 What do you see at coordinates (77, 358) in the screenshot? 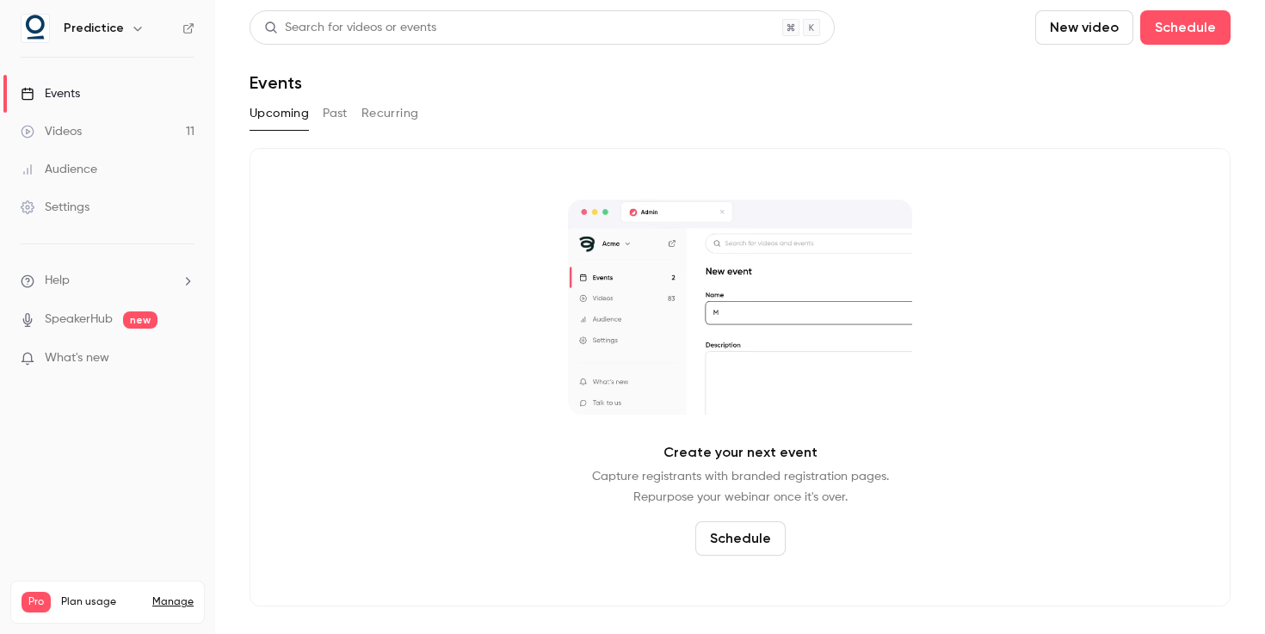
I see `span: What's new` at bounding box center [77, 358].